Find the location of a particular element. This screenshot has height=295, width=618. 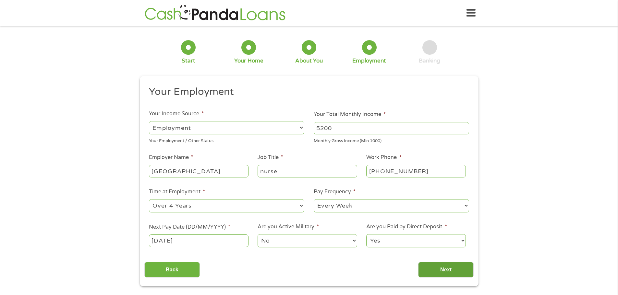

div: Employment is located at coordinates (369, 61).